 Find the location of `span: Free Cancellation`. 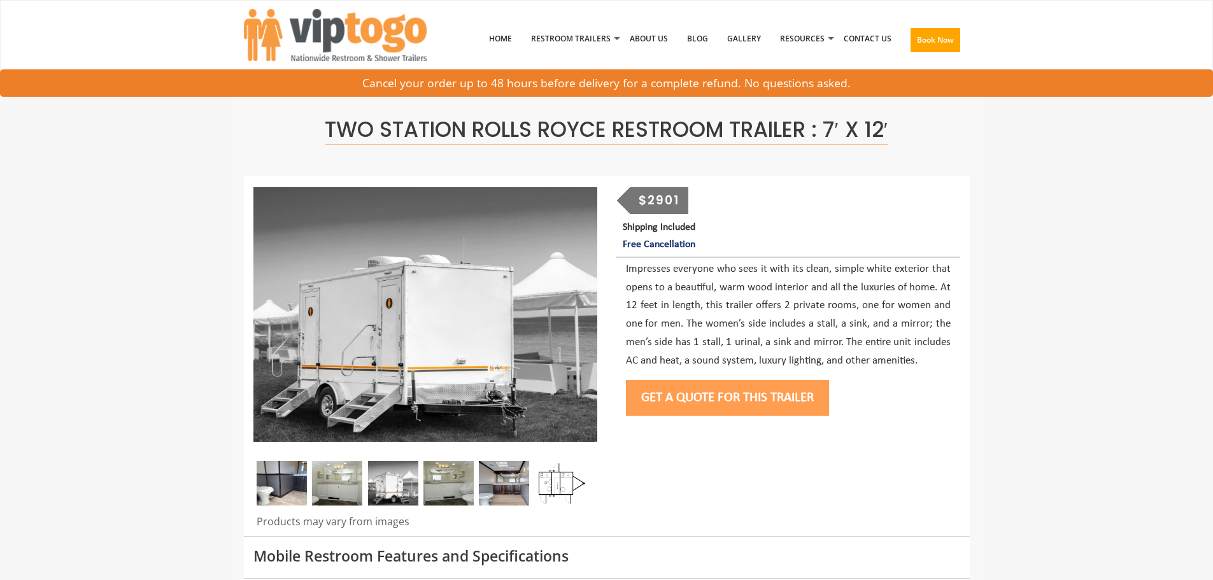

span: Free Cancellation is located at coordinates (659, 244).